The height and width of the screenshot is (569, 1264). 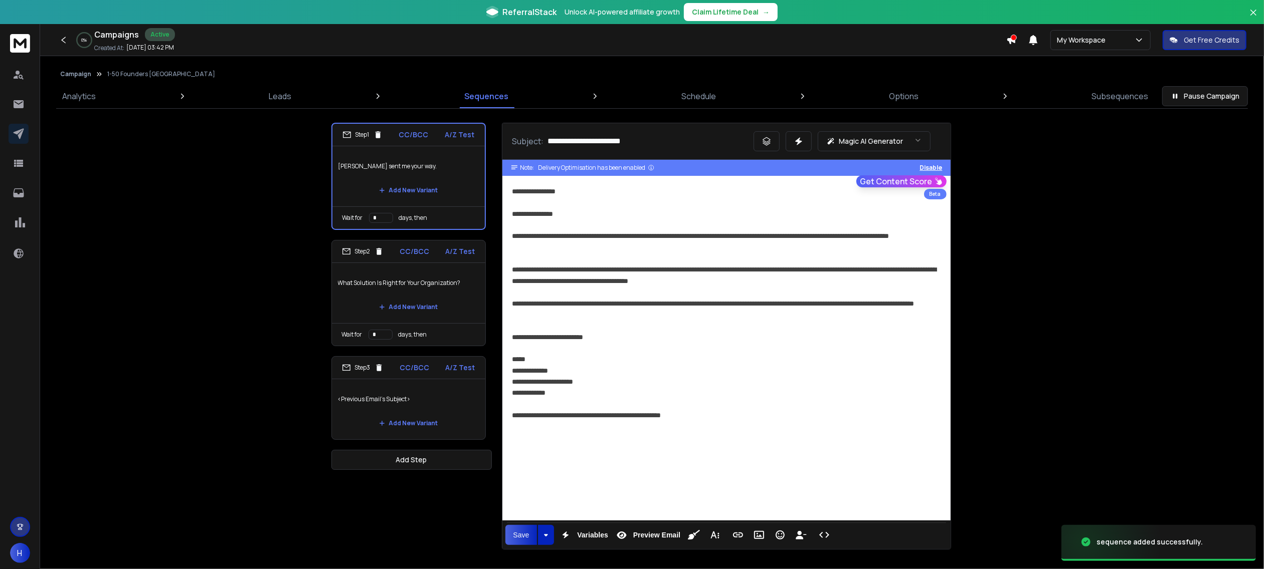 What do you see at coordinates (715, 535) in the screenshot?
I see `button: More Text` at bounding box center [715, 535].